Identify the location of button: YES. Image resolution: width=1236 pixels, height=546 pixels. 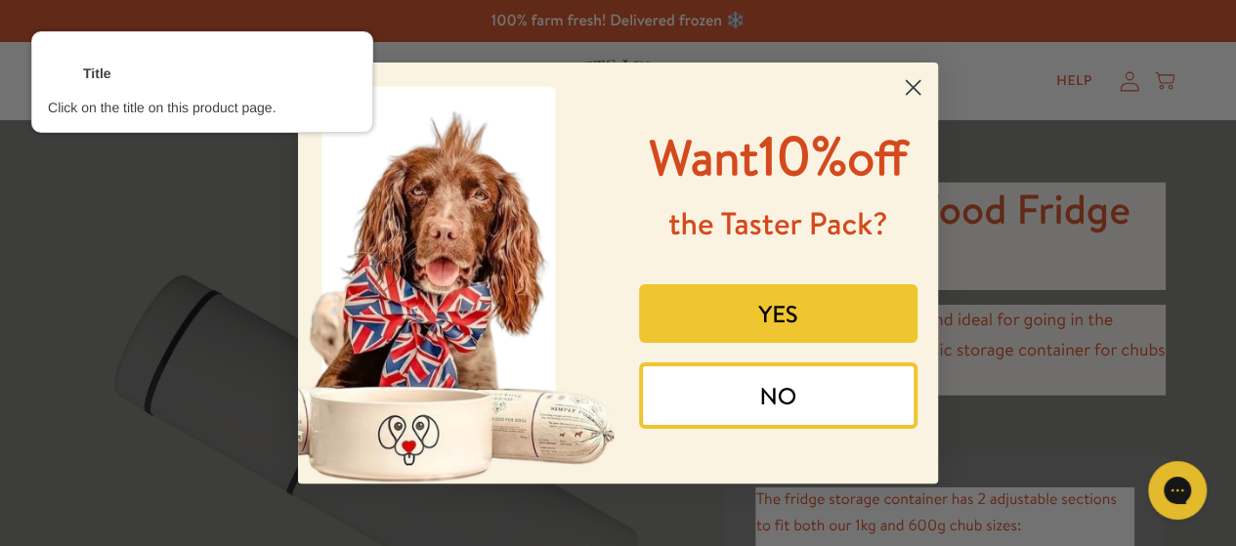
(778, 314).